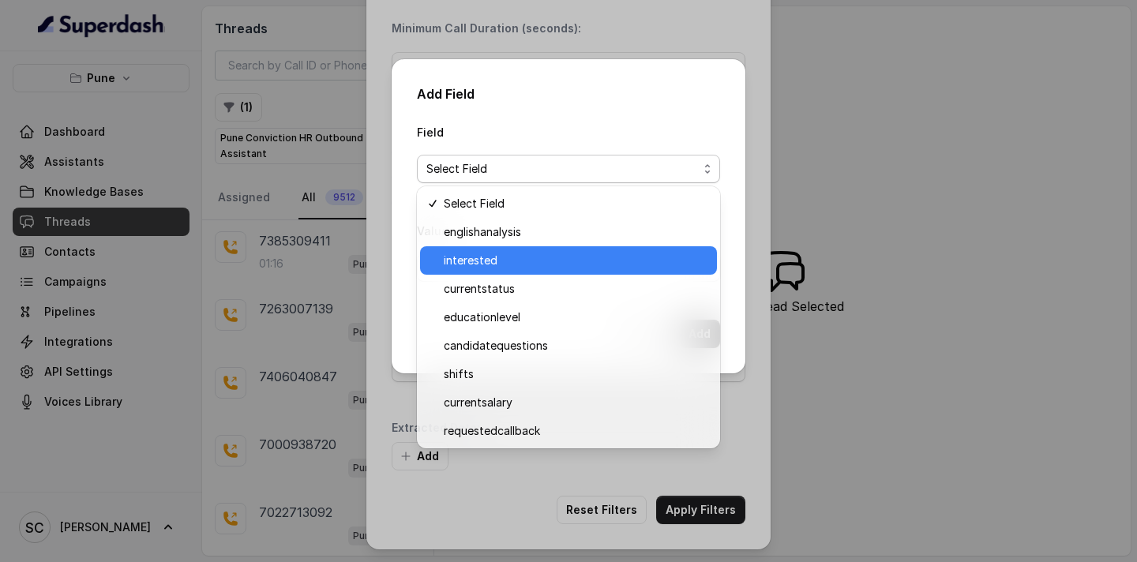 The width and height of the screenshot is (1137, 562). What do you see at coordinates (576, 232) in the screenshot?
I see `span: englishanalysis` at bounding box center [576, 232].